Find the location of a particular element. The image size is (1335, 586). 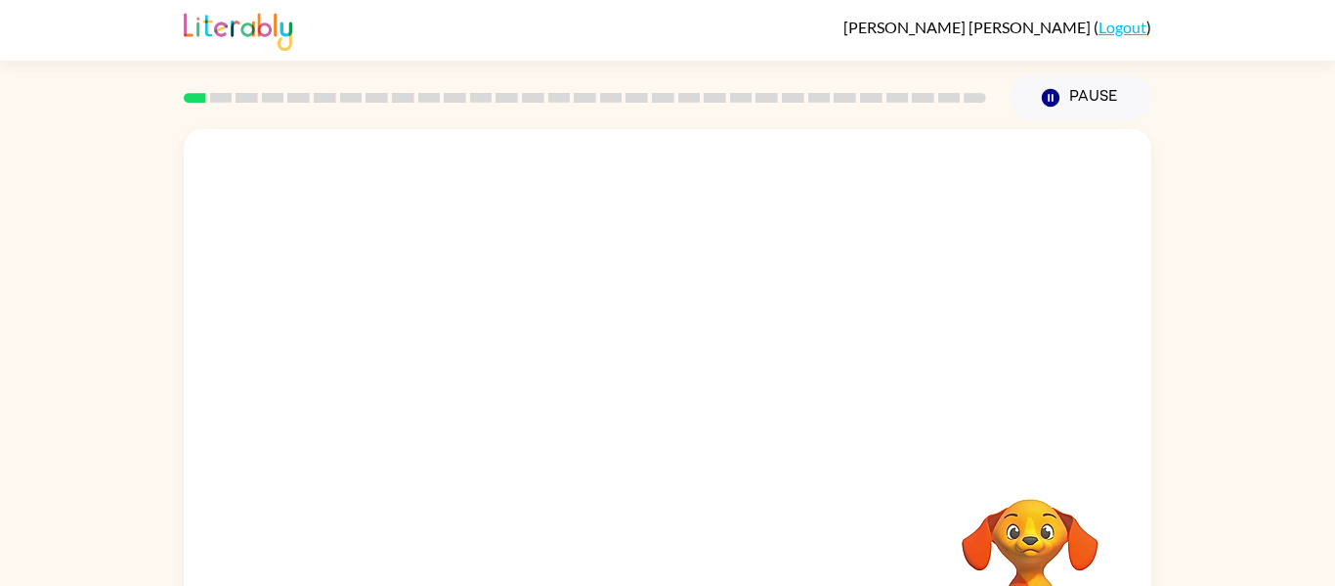

button: Pause is located at coordinates (1080, 98).